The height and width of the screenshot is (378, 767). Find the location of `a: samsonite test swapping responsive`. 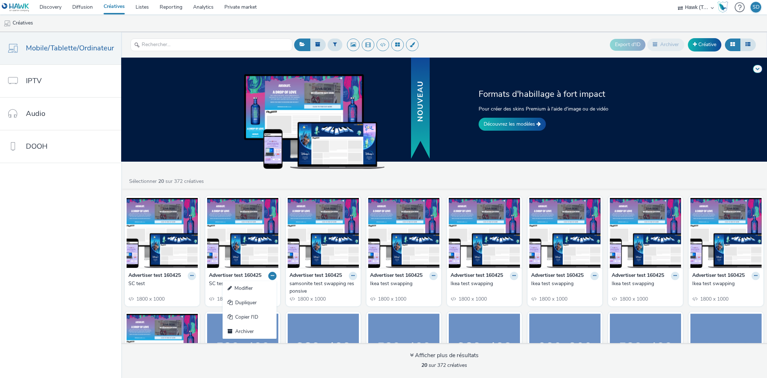

a: samsonite test swapping responsive is located at coordinates (323, 287).